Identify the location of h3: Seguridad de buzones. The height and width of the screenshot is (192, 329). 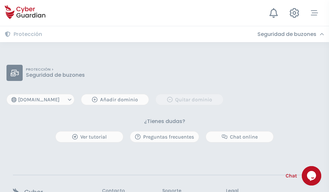
(287, 34).